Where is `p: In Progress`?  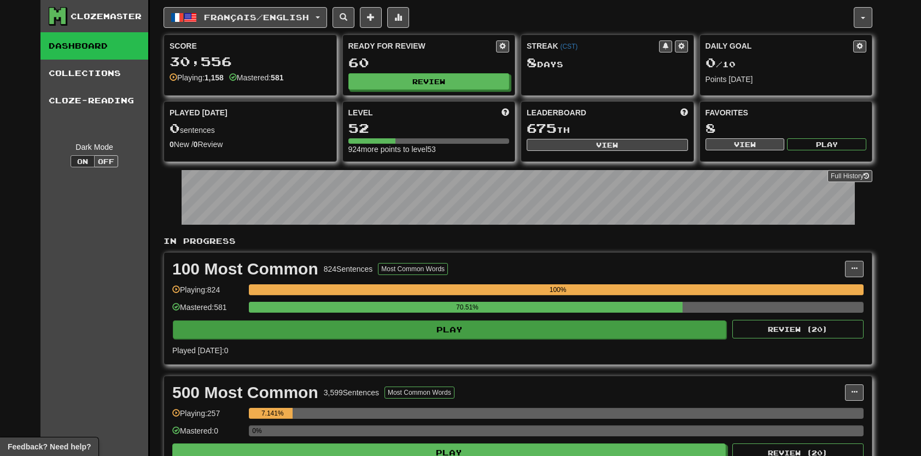
p: In Progress is located at coordinates (518, 241).